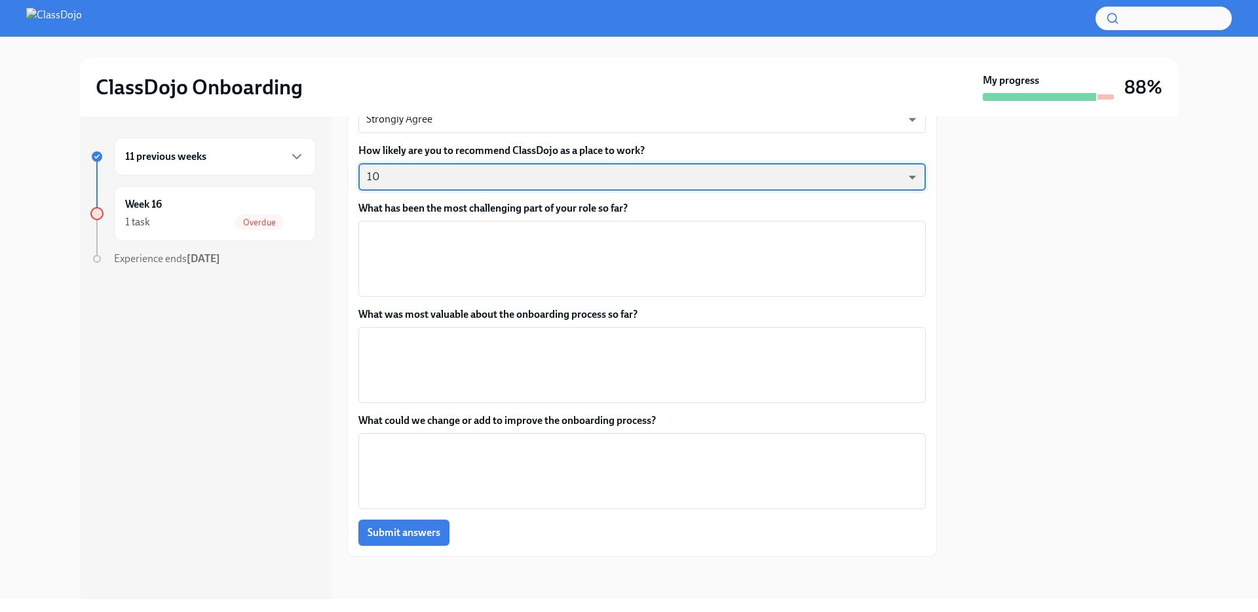  I want to click on h2: ClassDojo Onboarding, so click(199, 87).